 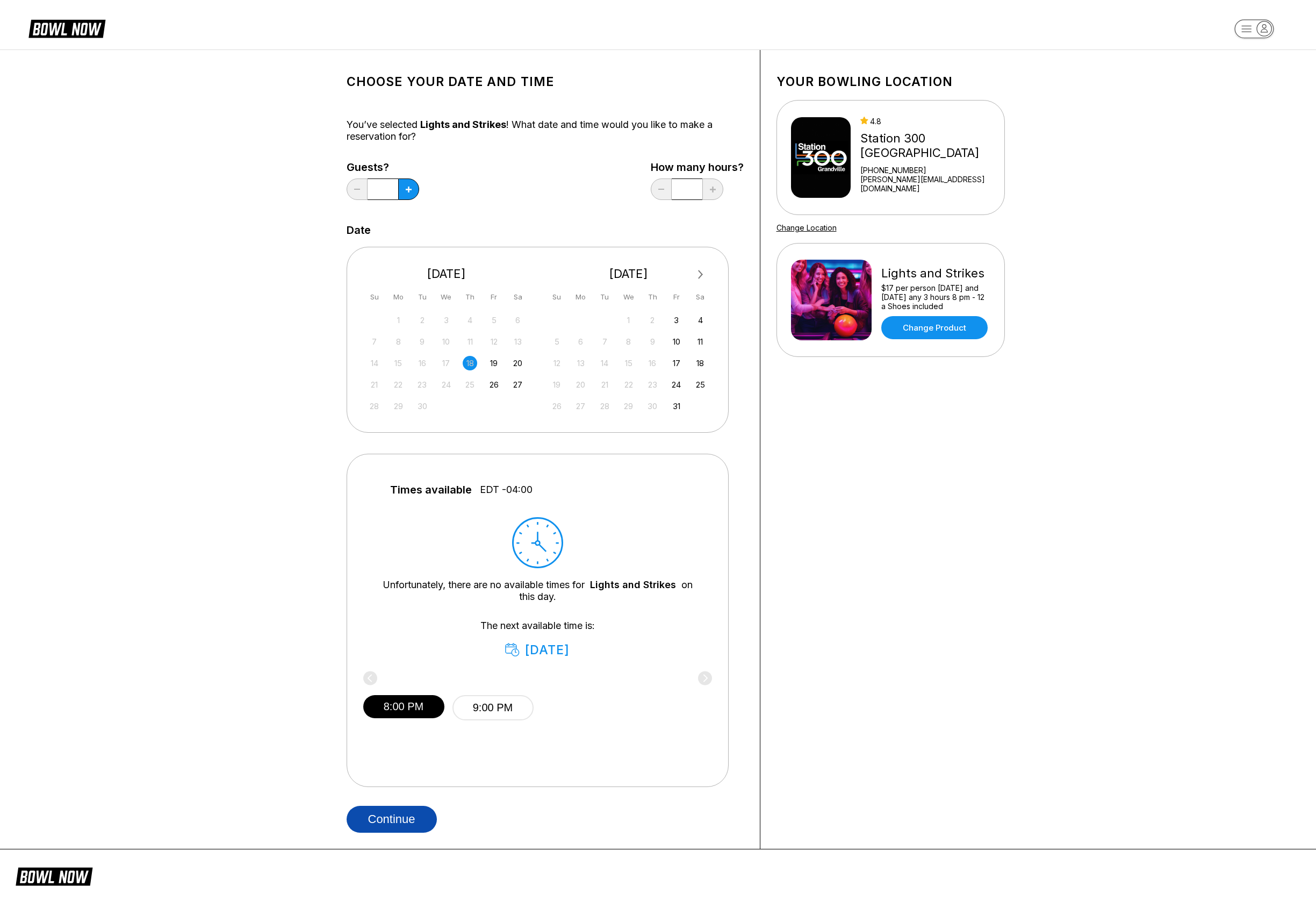 I want to click on div: Not available Friday, September 5th, 2025, so click(x=494, y=320).